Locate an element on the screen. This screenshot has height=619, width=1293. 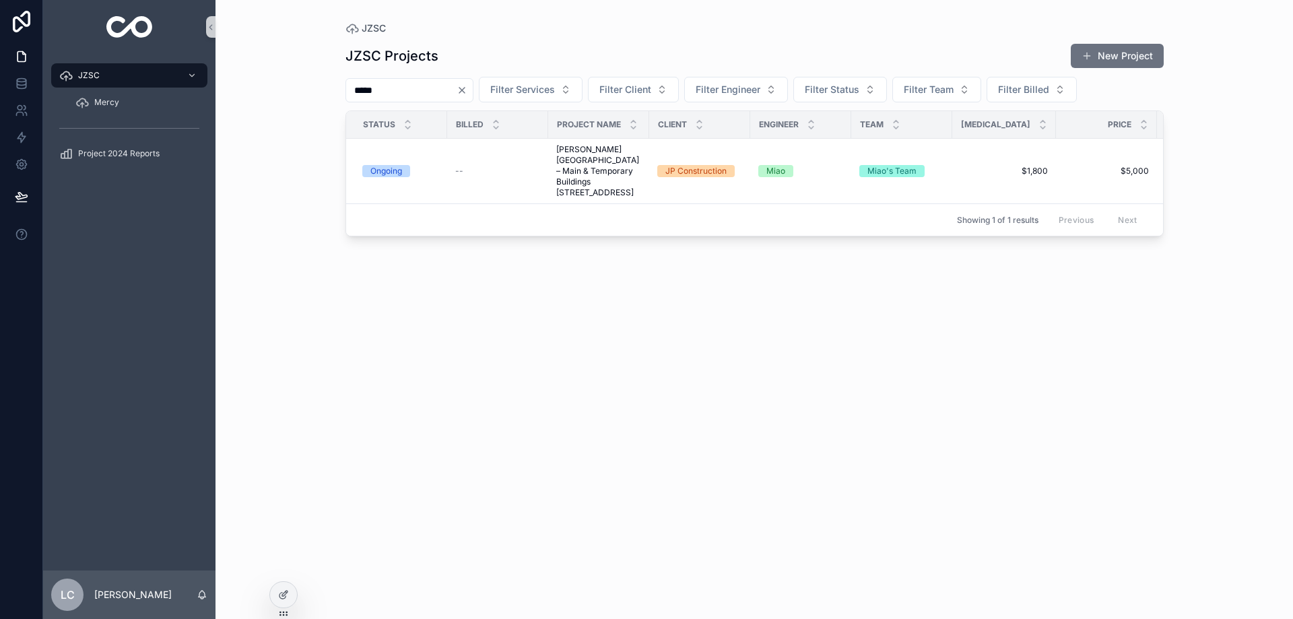
a: $5,000 is located at coordinates (1106, 171).